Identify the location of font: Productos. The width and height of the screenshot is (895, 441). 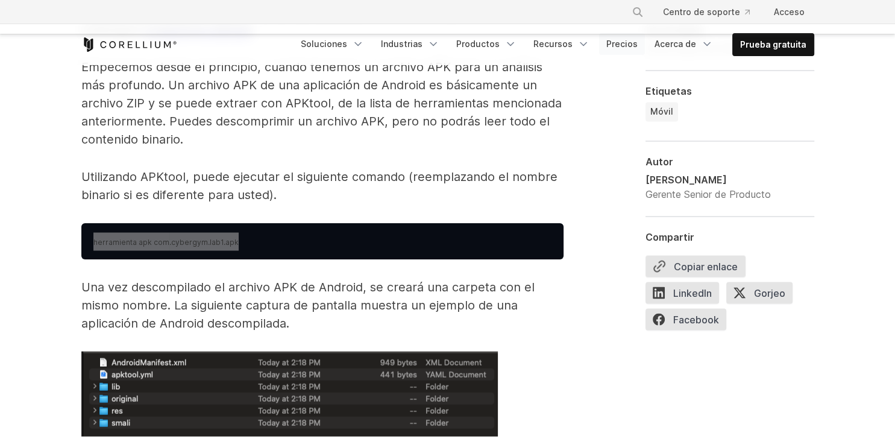
(478, 43).